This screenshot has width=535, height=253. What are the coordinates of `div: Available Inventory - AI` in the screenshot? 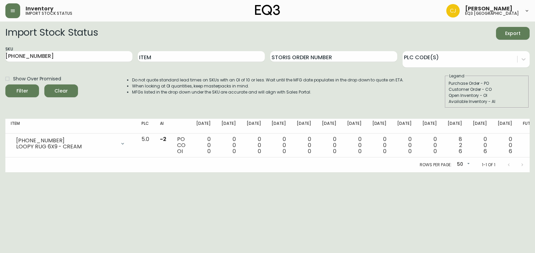 It's located at (487, 102).